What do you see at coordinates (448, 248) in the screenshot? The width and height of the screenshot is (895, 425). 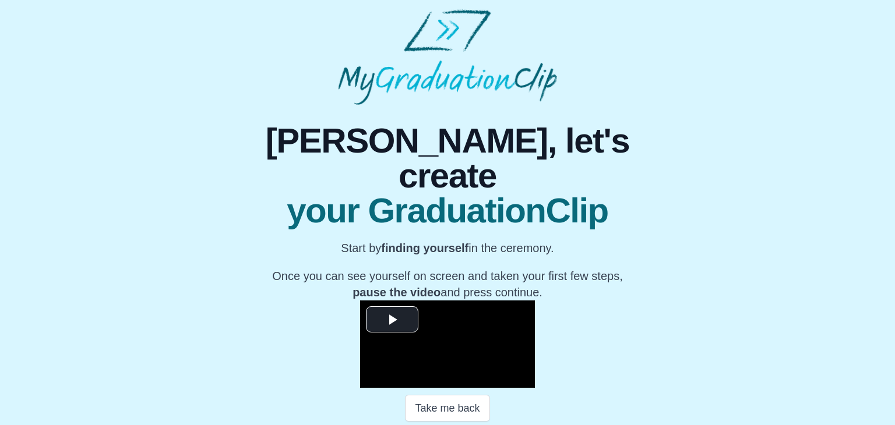 I see `p: Start by in the ceremony.` at bounding box center [448, 248].